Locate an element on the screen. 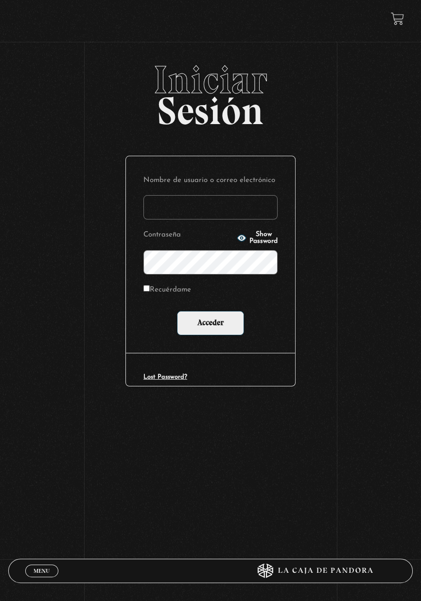 The width and height of the screenshot is (421, 601). span: Show Password is located at coordinates (264, 238).